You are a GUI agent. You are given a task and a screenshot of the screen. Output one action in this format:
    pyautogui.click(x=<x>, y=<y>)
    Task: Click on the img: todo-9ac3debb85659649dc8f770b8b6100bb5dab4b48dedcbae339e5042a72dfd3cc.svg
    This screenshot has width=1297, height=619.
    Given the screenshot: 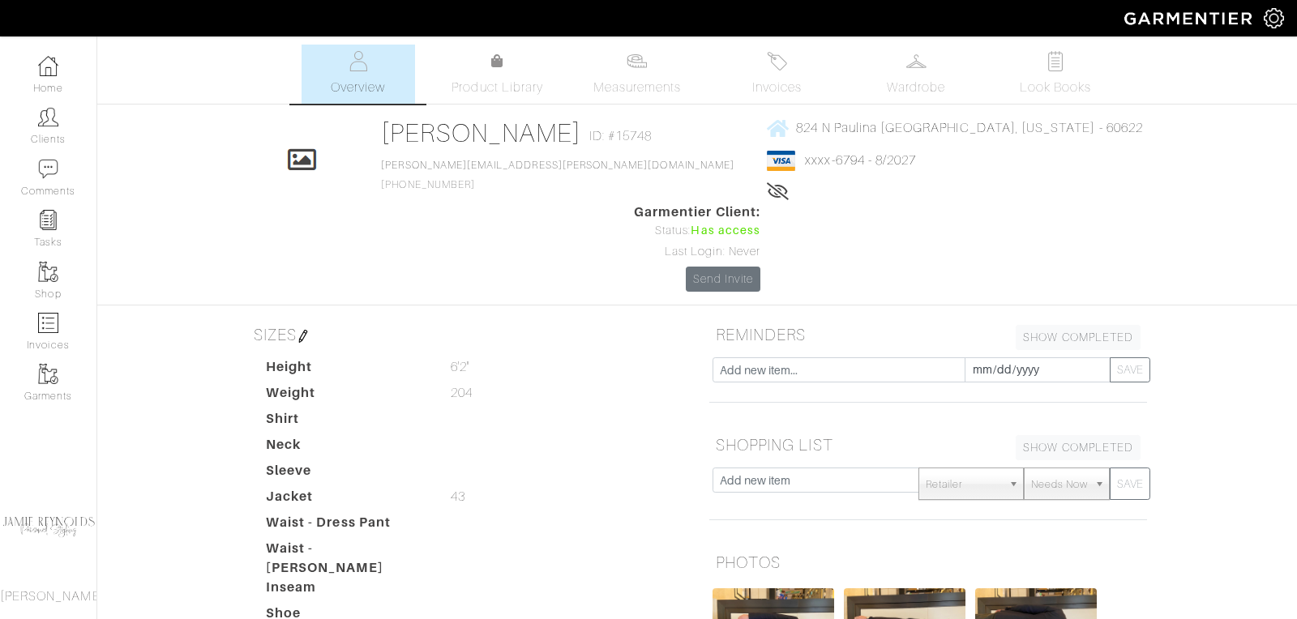 What is the action you would take?
    pyautogui.click(x=1056, y=61)
    